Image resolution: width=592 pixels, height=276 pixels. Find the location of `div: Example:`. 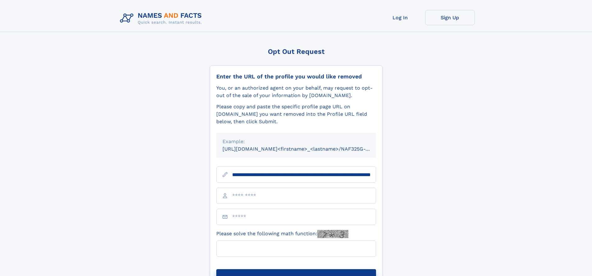

div: Example: is located at coordinates (296, 141).